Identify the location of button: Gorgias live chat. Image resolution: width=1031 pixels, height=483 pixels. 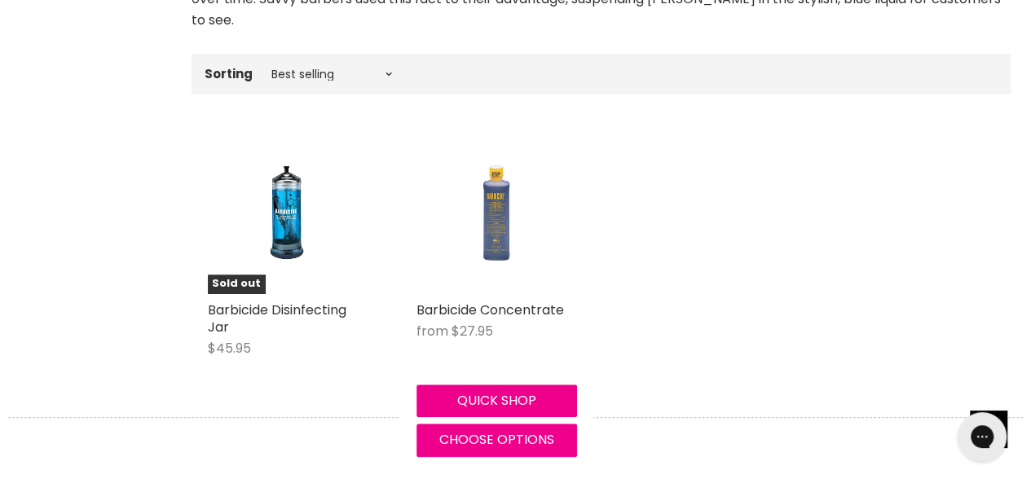
(33, 30).